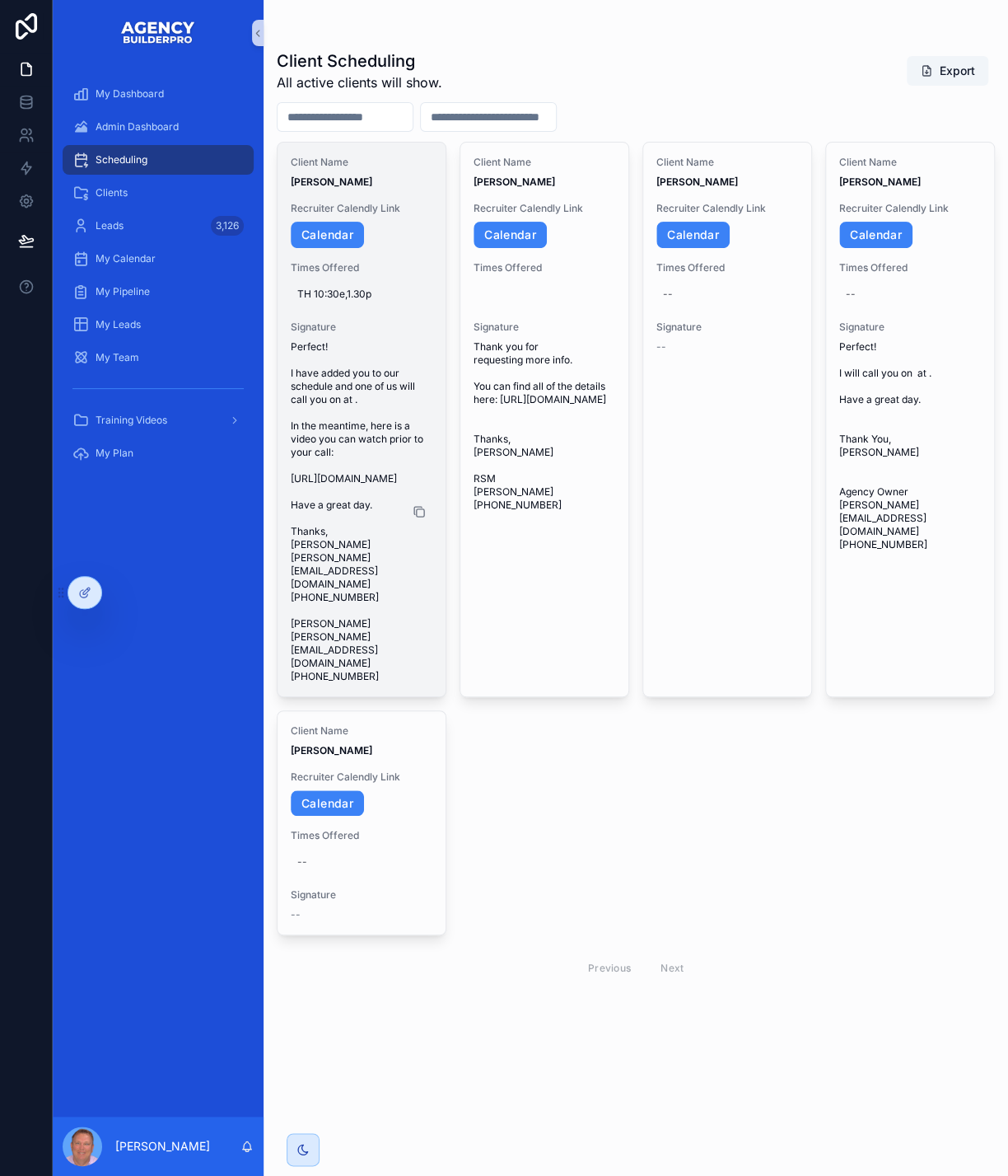 The image size is (1008, 1176). Describe the element at coordinates (123, 292) in the screenshot. I see `span: My Pipeline` at that location.